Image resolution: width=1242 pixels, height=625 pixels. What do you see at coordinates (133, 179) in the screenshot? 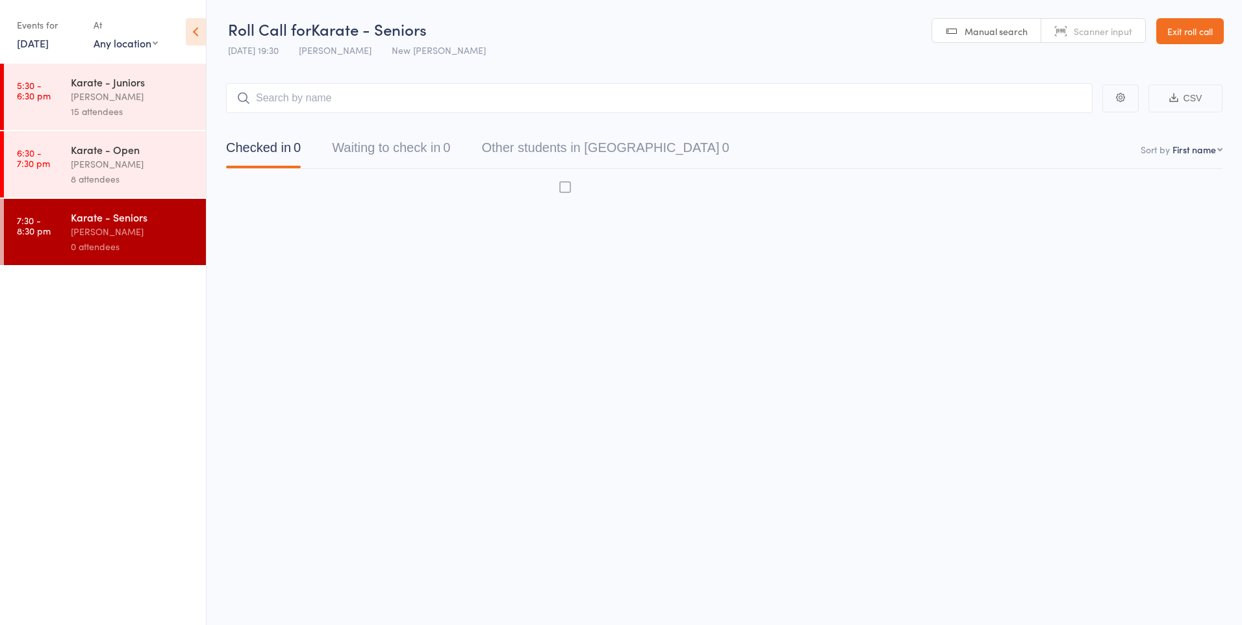
I see `div: 8 attendees` at bounding box center [133, 179].